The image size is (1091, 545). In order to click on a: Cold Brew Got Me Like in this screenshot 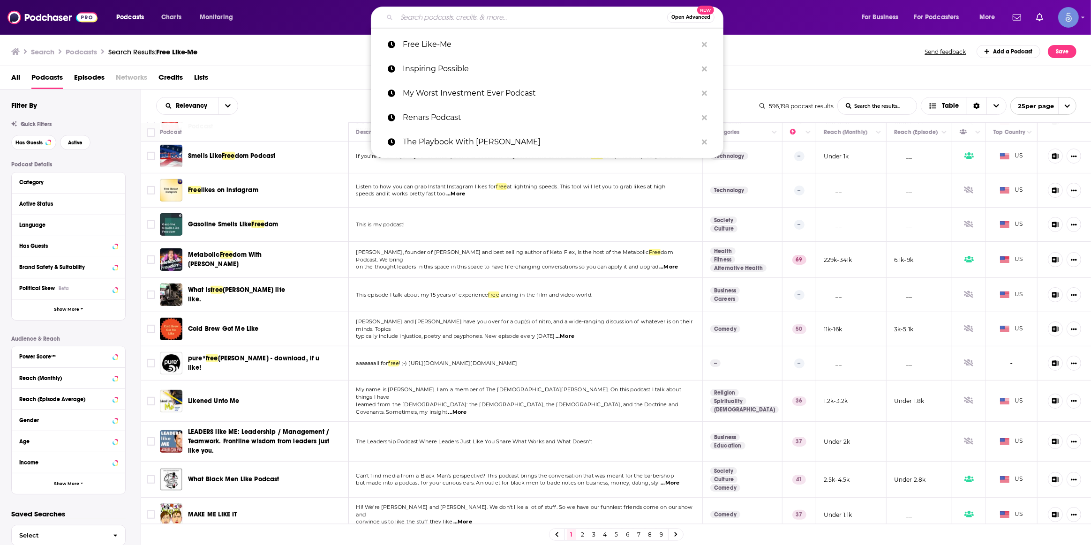, I will do `click(223, 329)`.